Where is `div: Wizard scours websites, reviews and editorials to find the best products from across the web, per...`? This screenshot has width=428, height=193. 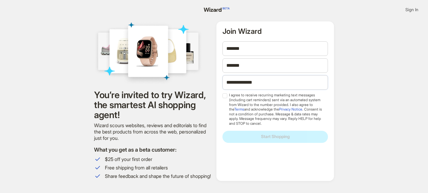
div: Wizard scours websites, reviews and editorials to find the best products from across the web, per... is located at coordinates (153, 132).